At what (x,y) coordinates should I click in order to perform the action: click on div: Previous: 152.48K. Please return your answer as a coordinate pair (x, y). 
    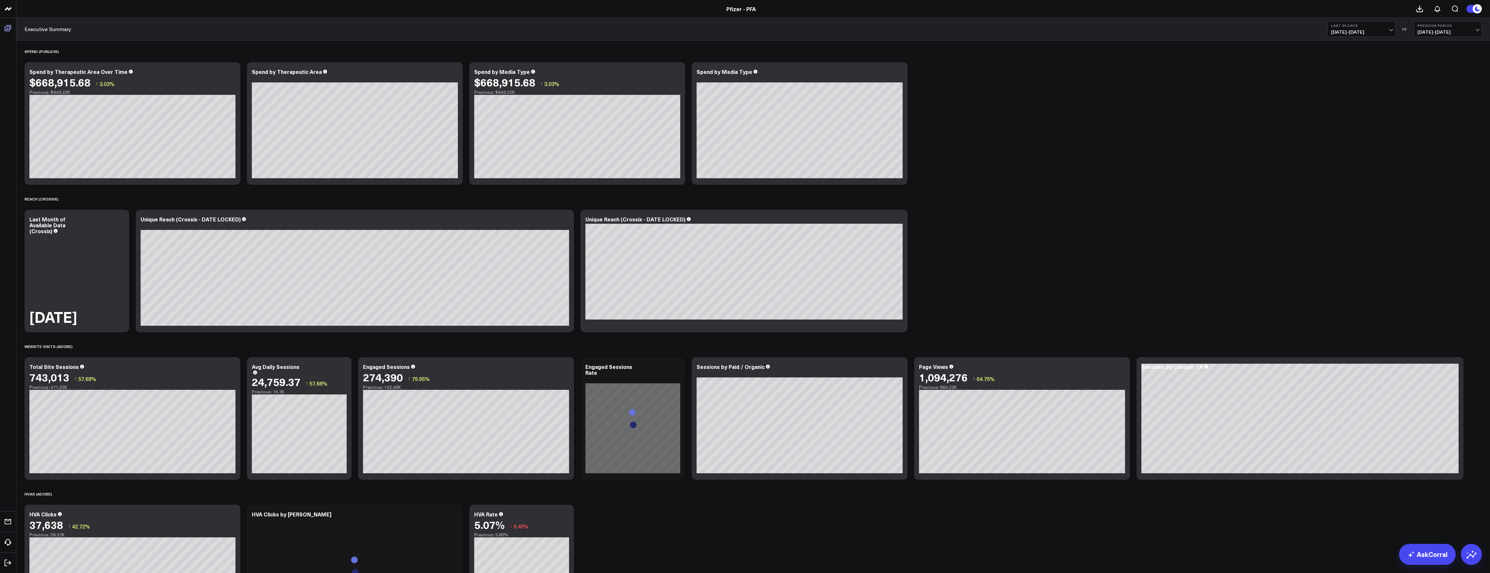
    Looking at the image, I should click on (466, 387).